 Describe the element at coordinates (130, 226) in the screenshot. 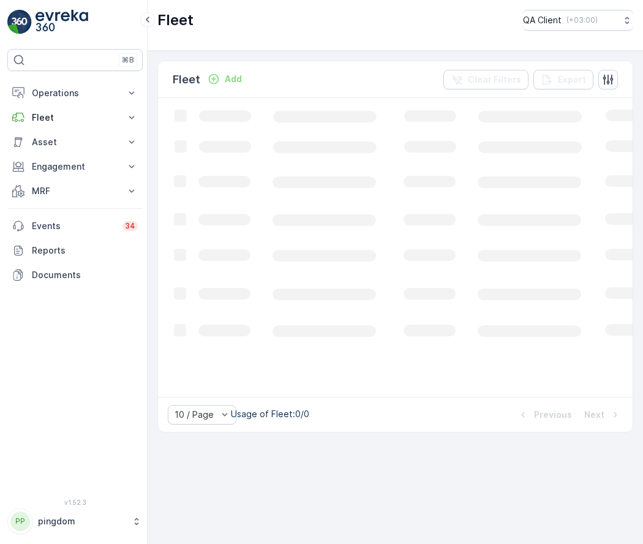

I see `p: 34` at that location.